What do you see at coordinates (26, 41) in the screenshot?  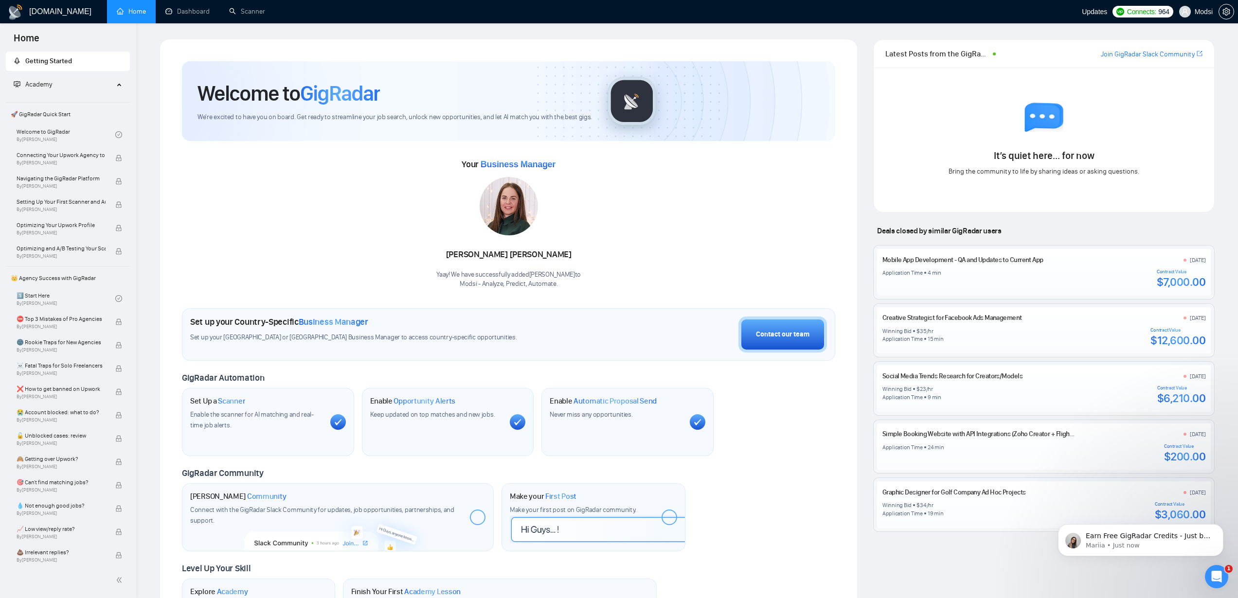 I see `span: Home` at bounding box center [26, 41].